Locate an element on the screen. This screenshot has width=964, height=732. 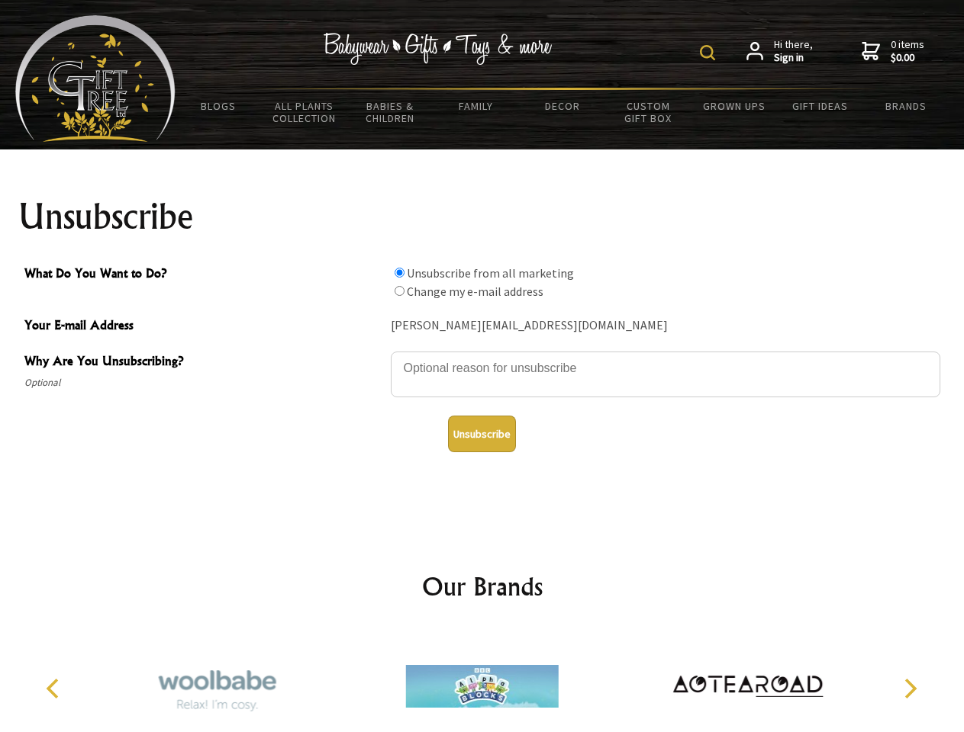
a: Brands is located at coordinates (906, 106).